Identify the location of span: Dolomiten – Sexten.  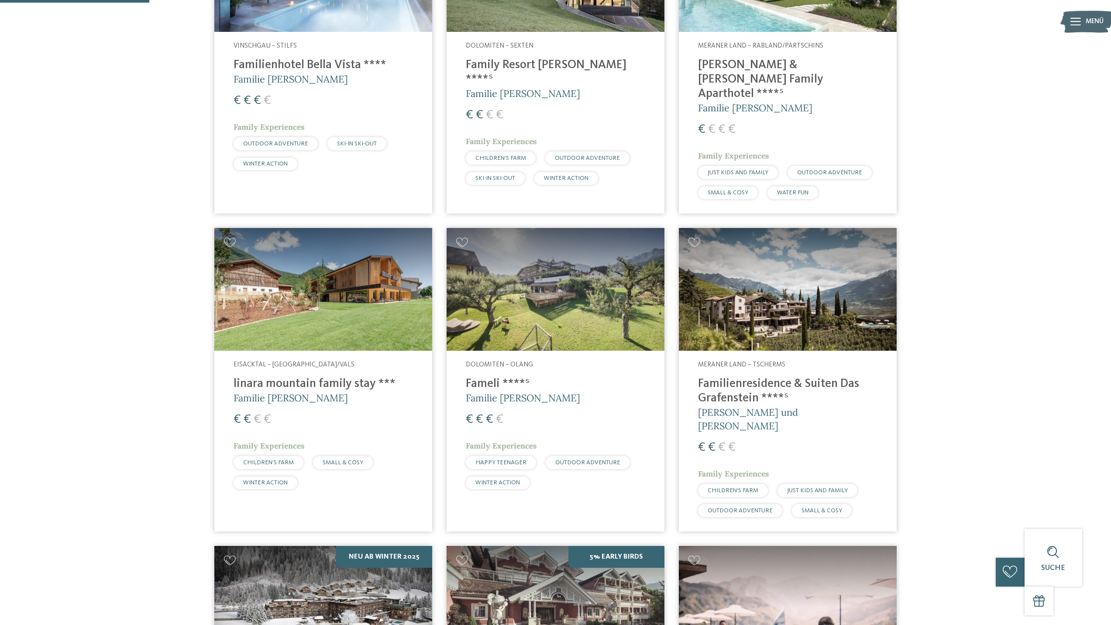
(500, 46).